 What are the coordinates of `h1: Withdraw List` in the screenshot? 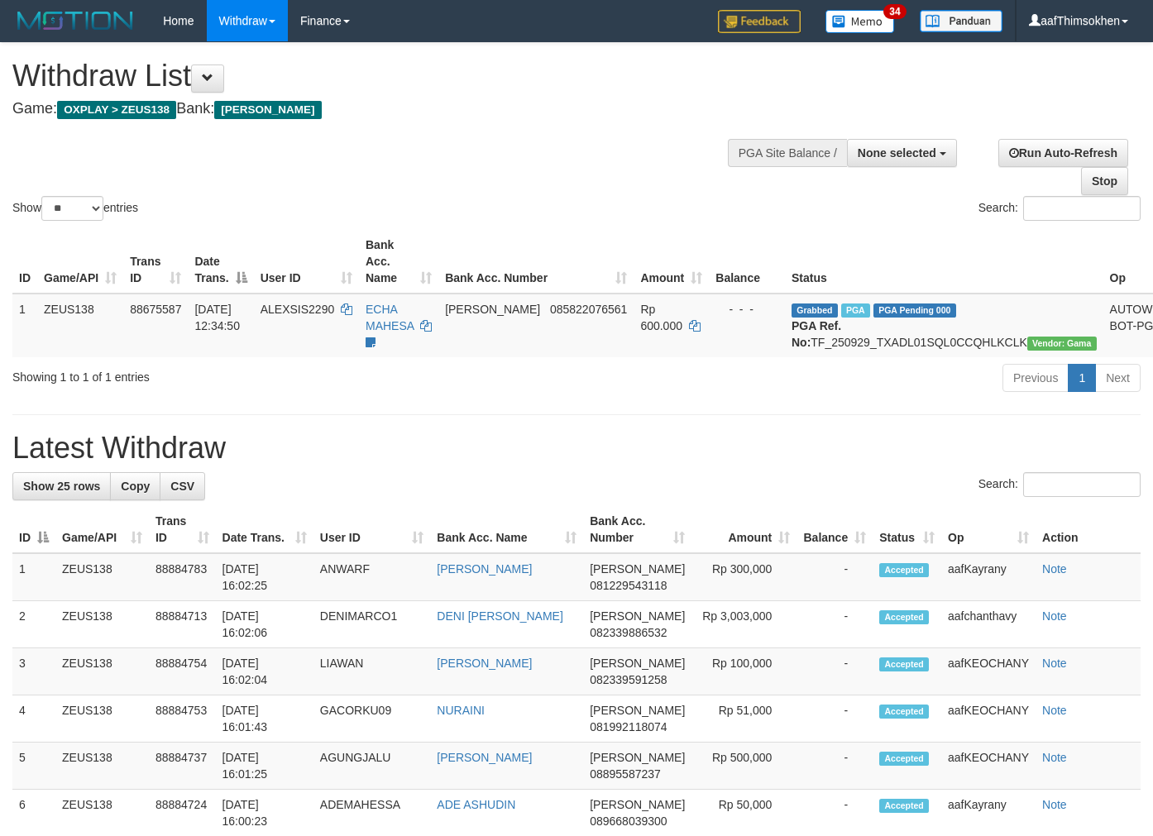 It's located at (382, 76).